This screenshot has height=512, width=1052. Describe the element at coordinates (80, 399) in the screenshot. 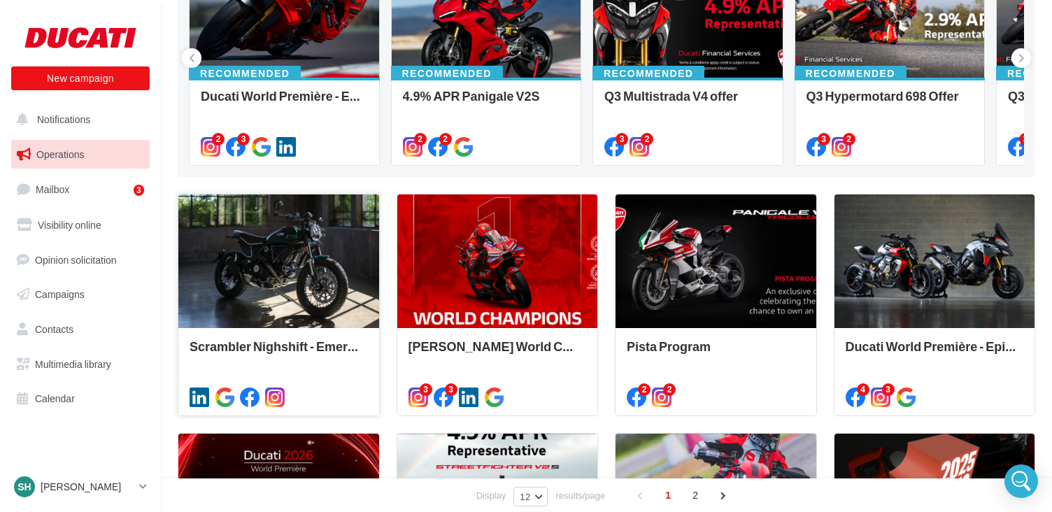

I see `a: Calendar` at that location.